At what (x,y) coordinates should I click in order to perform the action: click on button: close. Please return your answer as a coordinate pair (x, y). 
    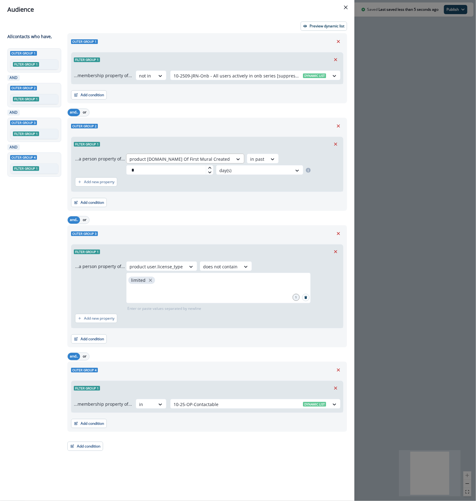
    Looking at the image, I should click on (150, 280).